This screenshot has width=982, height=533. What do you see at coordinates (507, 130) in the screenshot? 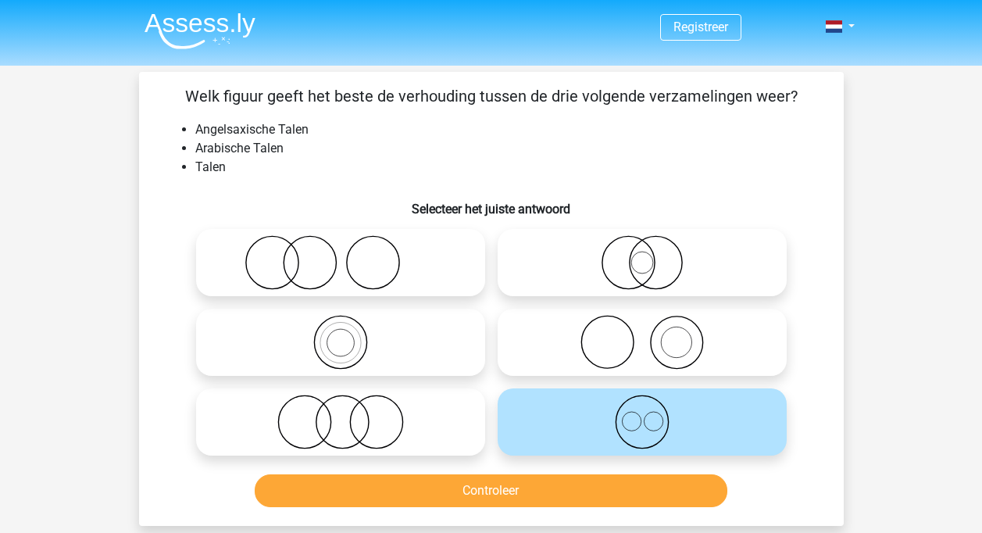
I see `li: Angelsaxische Talen` at bounding box center [507, 130].